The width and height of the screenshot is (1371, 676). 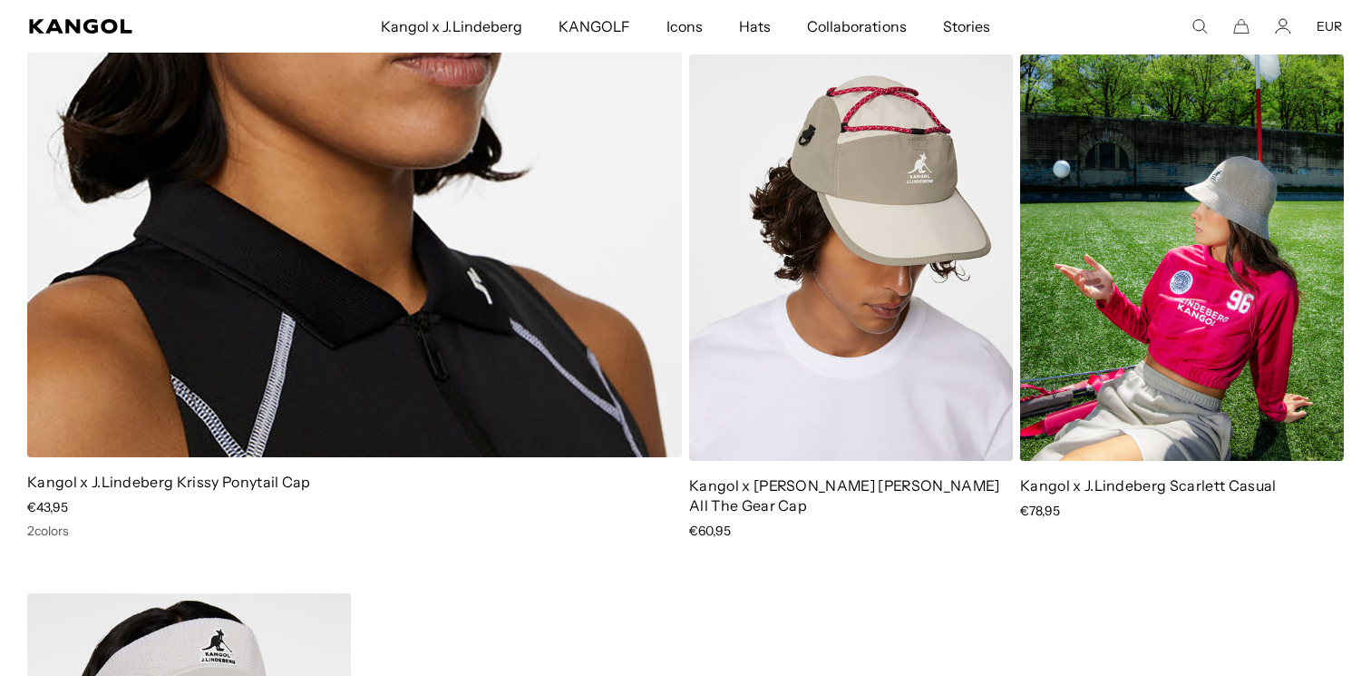 I want to click on img: Kangol x J.Lindeberg Scarlett Casual, so click(x=1182, y=258).